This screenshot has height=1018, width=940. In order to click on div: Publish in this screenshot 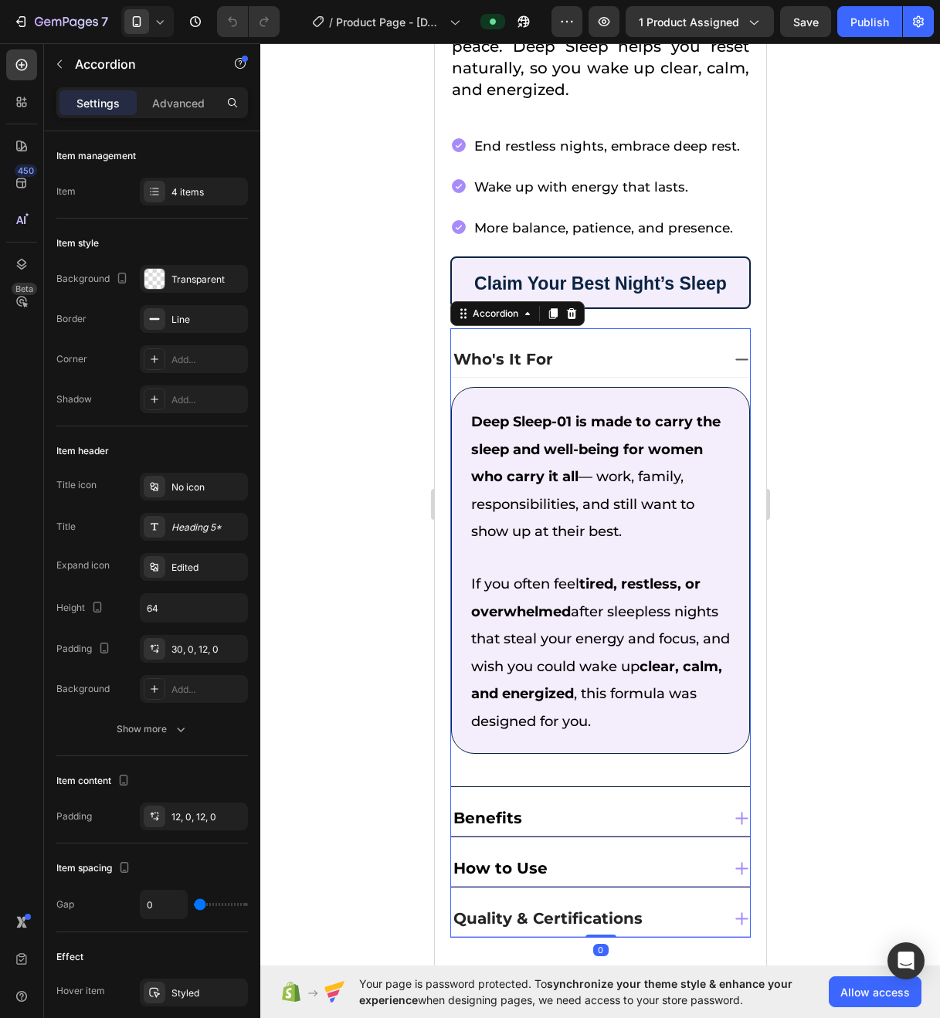, I will do `click(870, 22)`.